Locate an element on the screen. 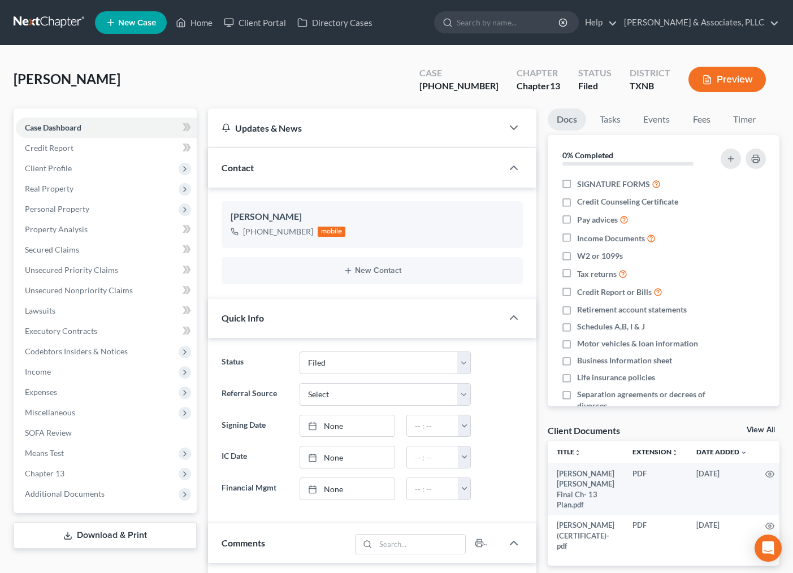 The image size is (793, 573). a: Credit Report is located at coordinates (106, 148).